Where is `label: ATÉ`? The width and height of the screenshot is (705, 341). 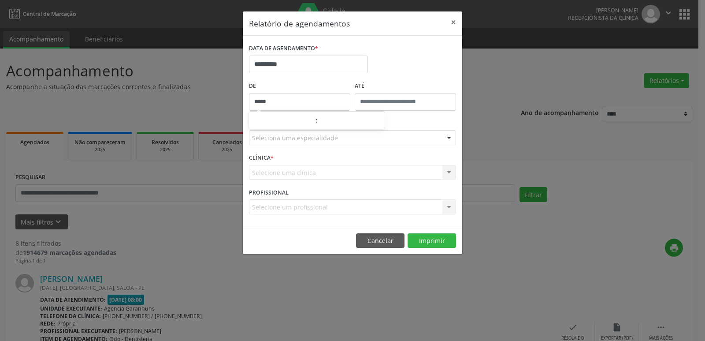
label: ATÉ is located at coordinates (406, 86).